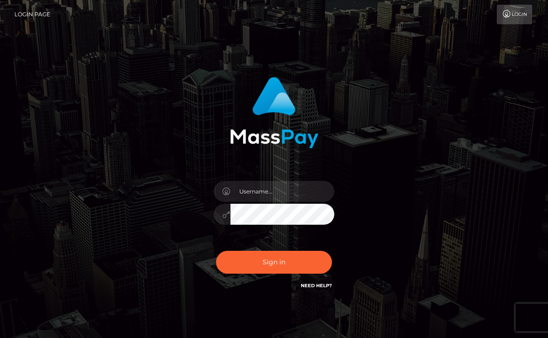 This screenshot has height=338, width=548. Describe the element at coordinates (274, 112) in the screenshot. I see `img: MassPay Login` at that location.